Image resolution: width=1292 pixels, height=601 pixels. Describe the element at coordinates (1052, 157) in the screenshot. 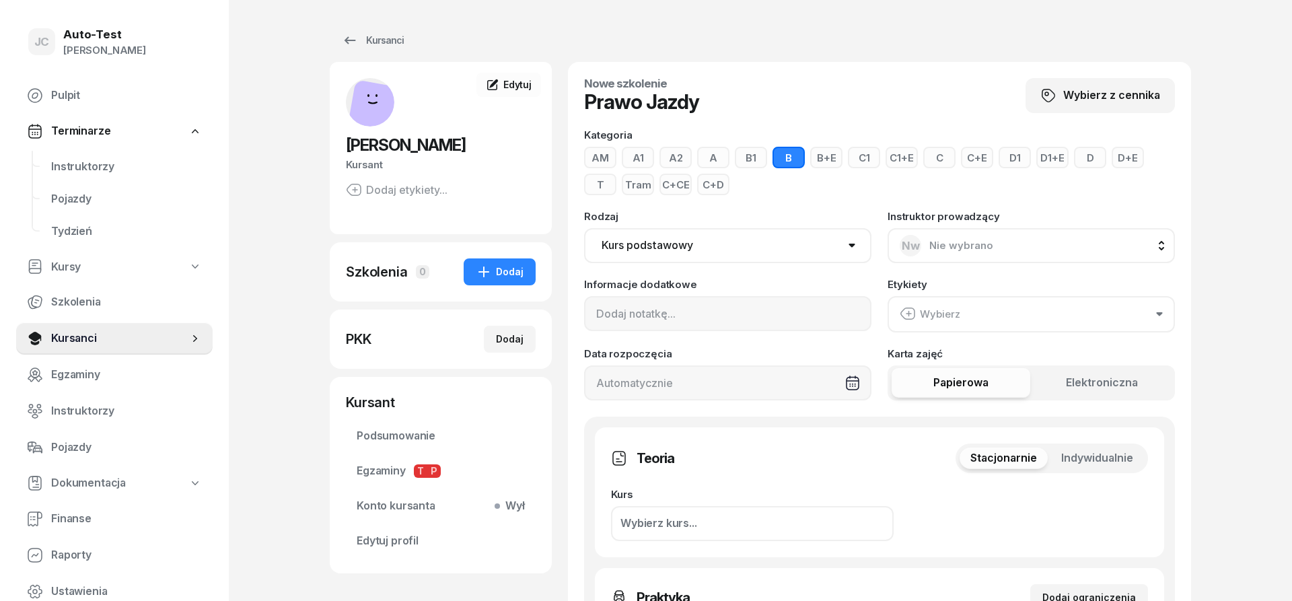

I see `button: D1+E` at that location.